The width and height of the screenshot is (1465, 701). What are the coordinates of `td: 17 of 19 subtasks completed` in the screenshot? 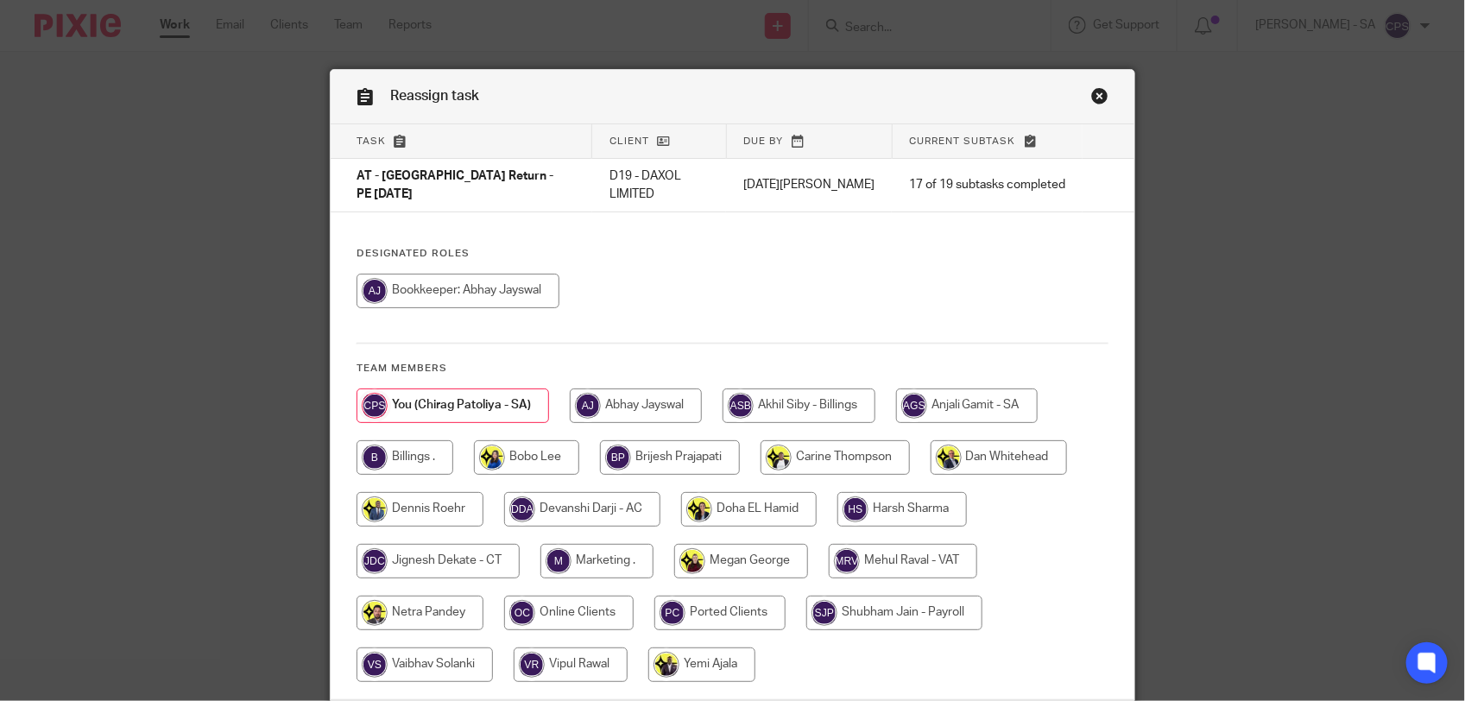 It's located at (987, 186).